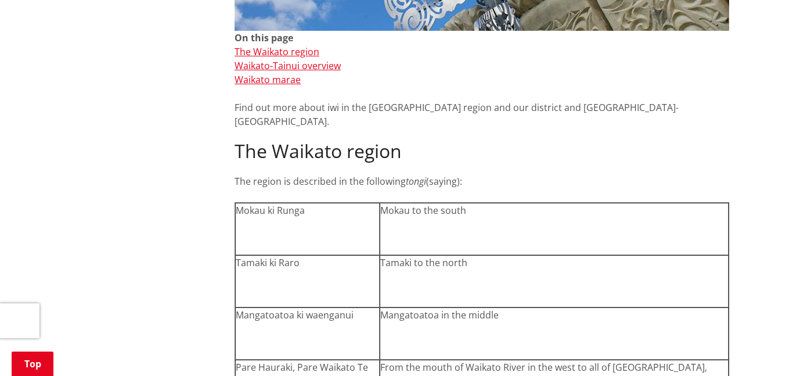  Describe the element at coordinates (268, 80) in the screenshot. I see `a: Waikato marae` at that location.